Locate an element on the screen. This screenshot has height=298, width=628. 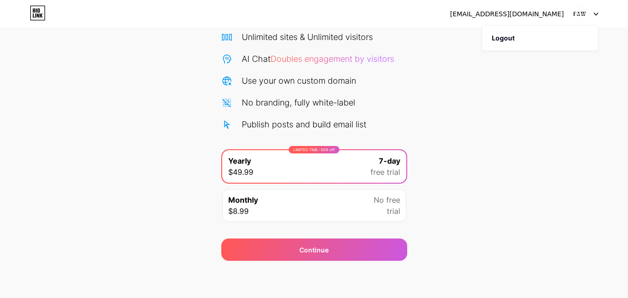
span: No free is located at coordinates (387, 200).